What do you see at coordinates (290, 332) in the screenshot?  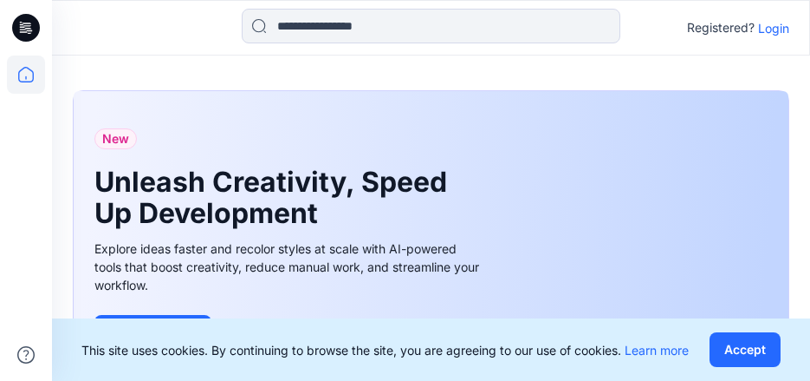 I see `a: Discover more` at bounding box center [290, 332].